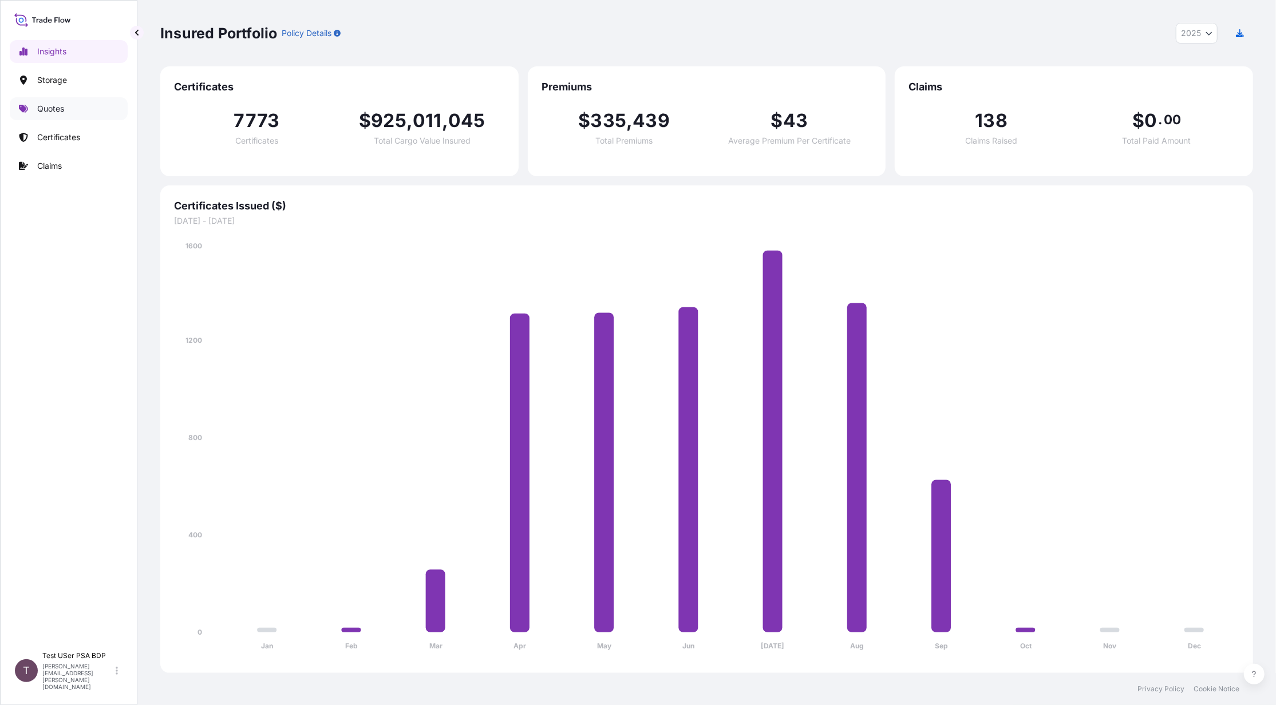 Image resolution: width=1276 pixels, height=705 pixels. What do you see at coordinates (52, 52) in the screenshot?
I see `p: Insights` at bounding box center [52, 52].